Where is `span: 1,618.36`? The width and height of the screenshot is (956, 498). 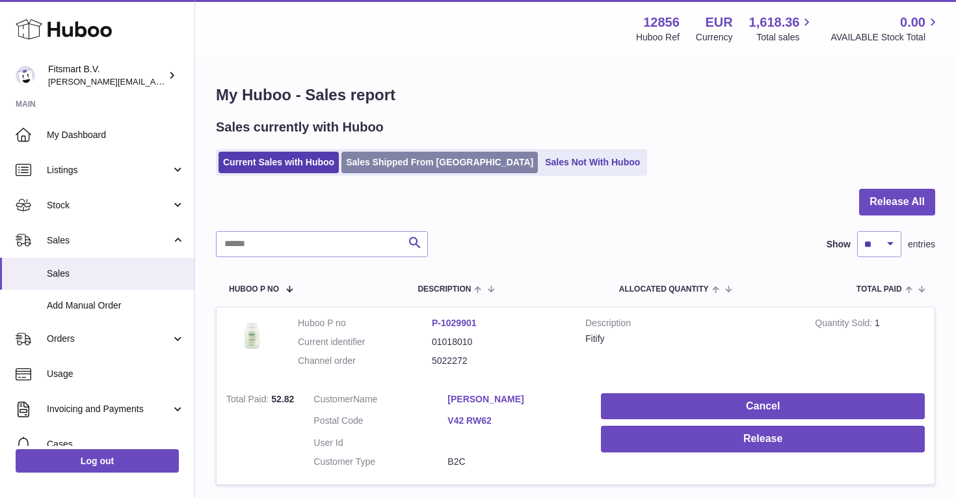
span: 1,618.36 is located at coordinates (775, 22).